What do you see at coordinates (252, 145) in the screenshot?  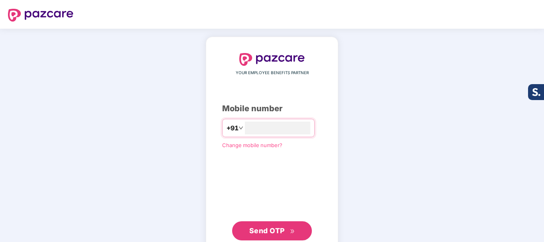 I see `span: Change mobile number?` at bounding box center [252, 145].